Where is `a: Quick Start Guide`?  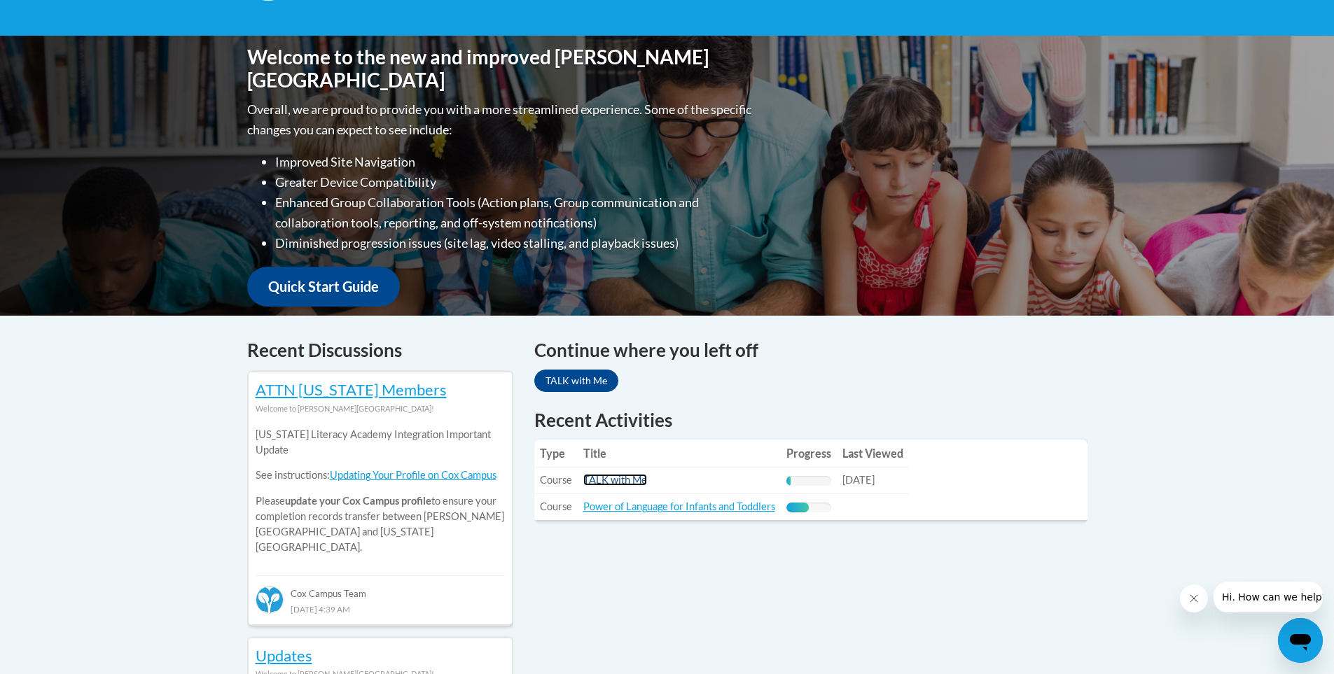 a: Quick Start Guide is located at coordinates (324, 286).